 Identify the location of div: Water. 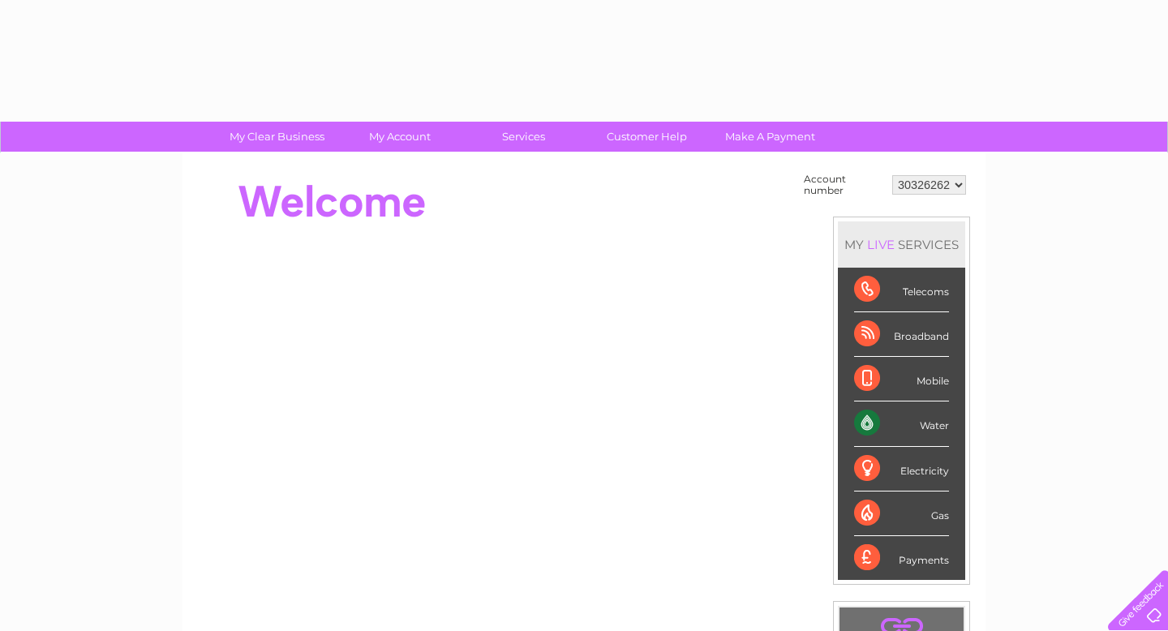
(901, 424).